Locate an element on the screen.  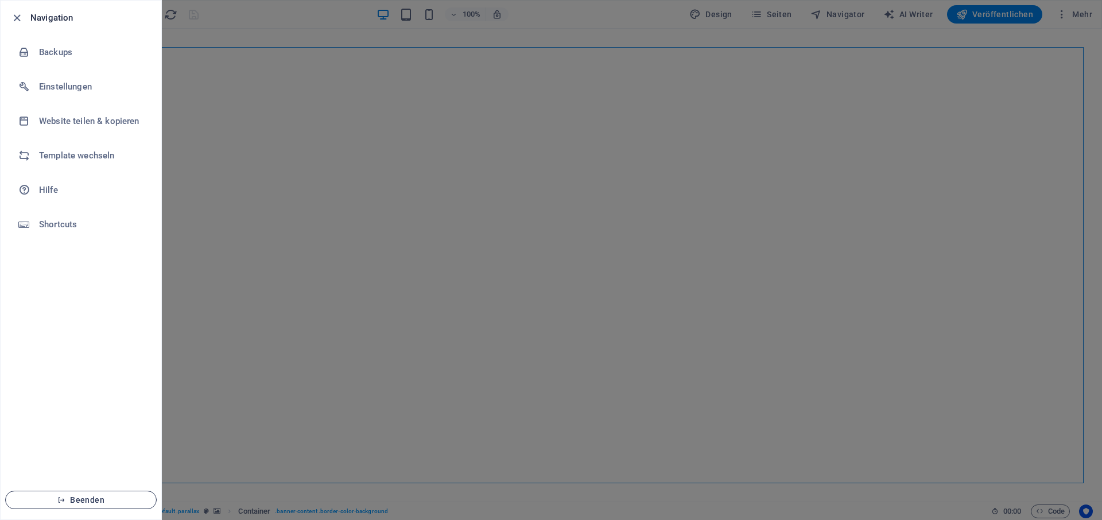
h6: Navigation is located at coordinates (91, 18).